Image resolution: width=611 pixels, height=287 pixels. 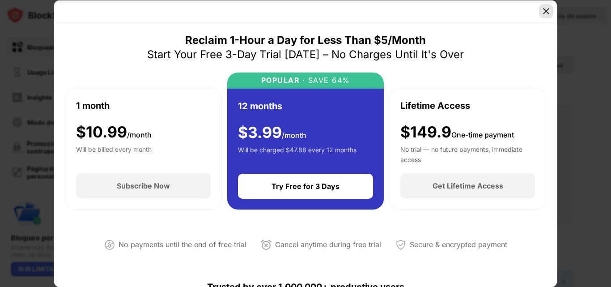 What do you see at coordinates (483, 135) in the screenshot?
I see `span: One-time payment` at bounding box center [483, 135].